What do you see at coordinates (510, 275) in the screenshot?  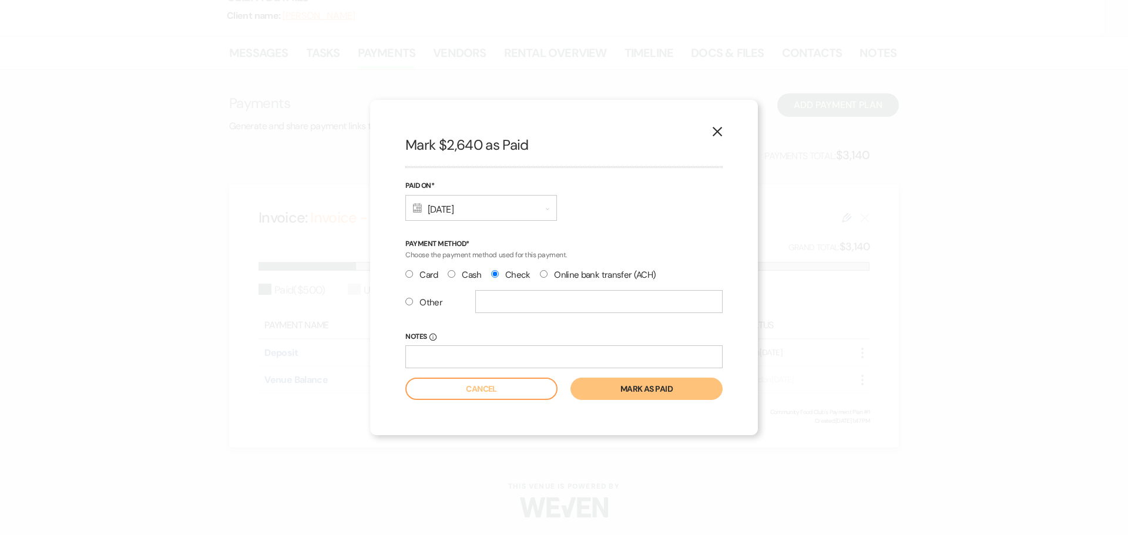 I see `label: Check` at bounding box center [510, 275].